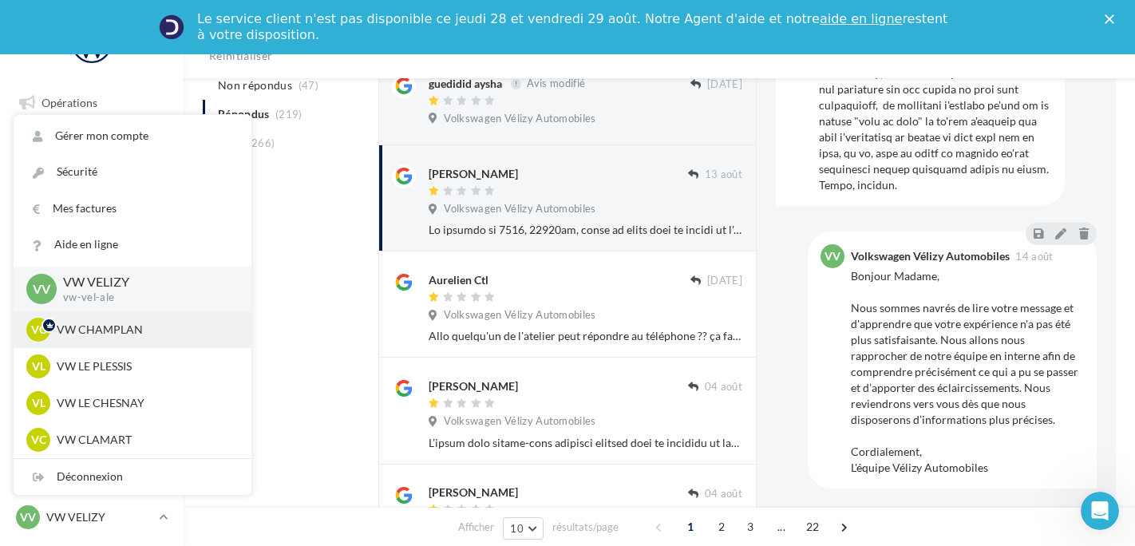 This screenshot has width=1135, height=546. I want to click on span: Non répondus, so click(255, 85).